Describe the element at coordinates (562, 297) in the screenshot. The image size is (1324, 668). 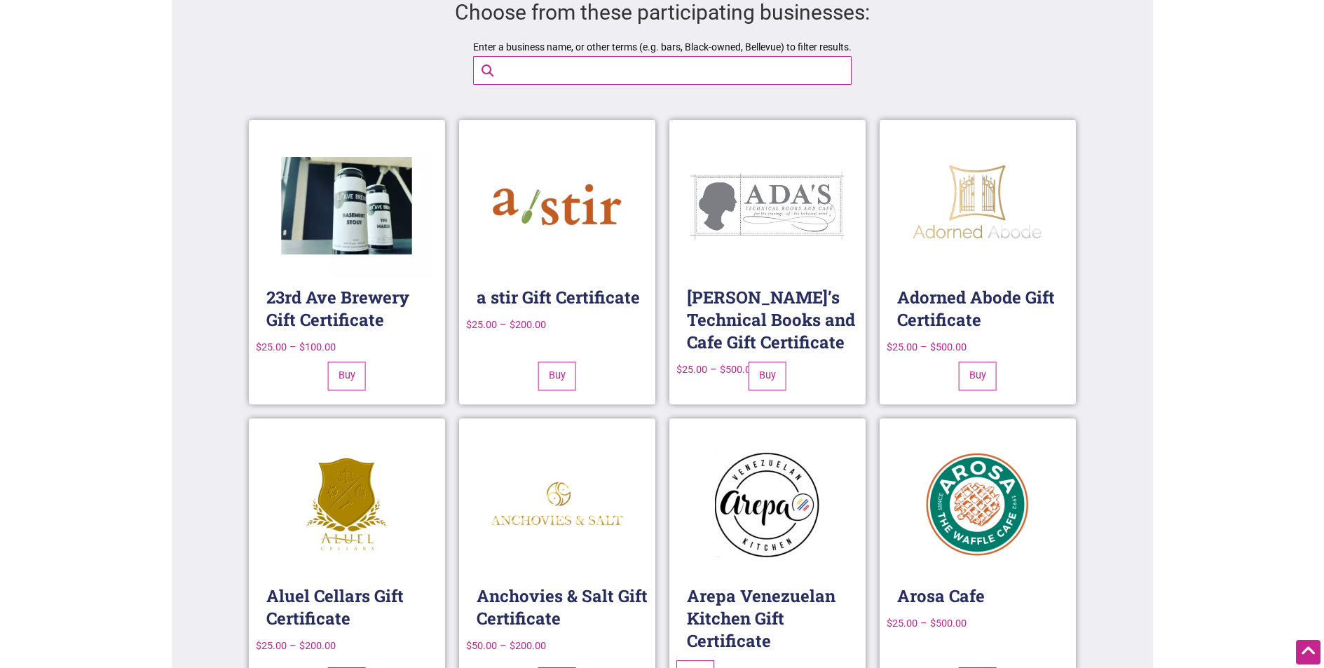
I see `h2: a stir Gift Certificate` at that location.